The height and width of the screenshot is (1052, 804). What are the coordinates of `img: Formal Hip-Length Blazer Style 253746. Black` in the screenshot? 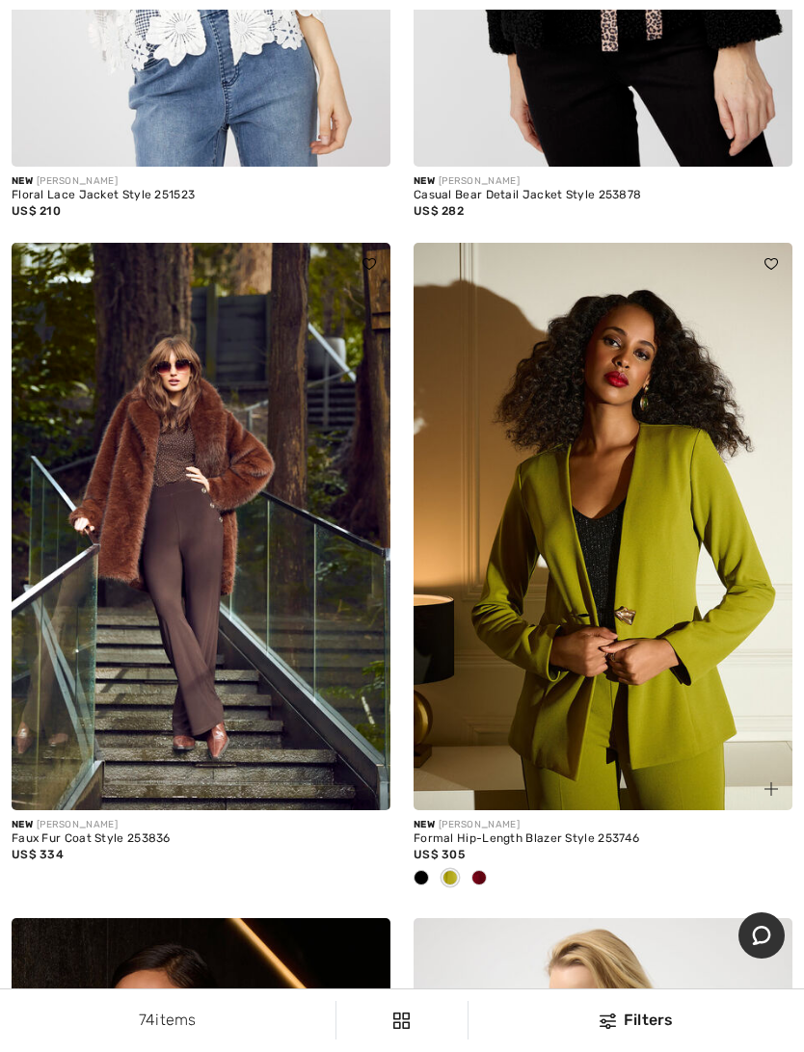 It's located at (602, 527).